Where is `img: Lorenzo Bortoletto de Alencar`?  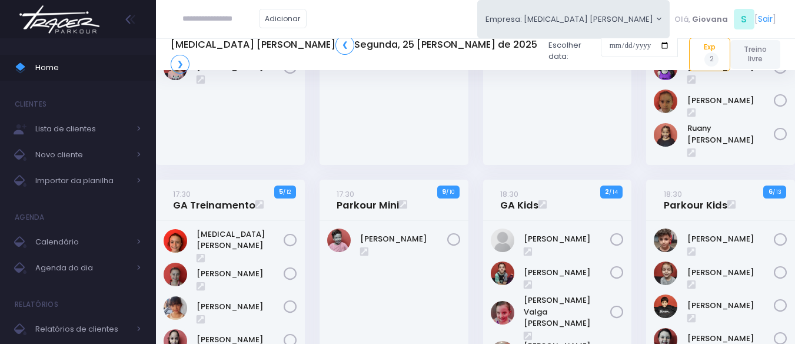 img: Lorenzo Bortoletto de Alencar is located at coordinates (666, 306).